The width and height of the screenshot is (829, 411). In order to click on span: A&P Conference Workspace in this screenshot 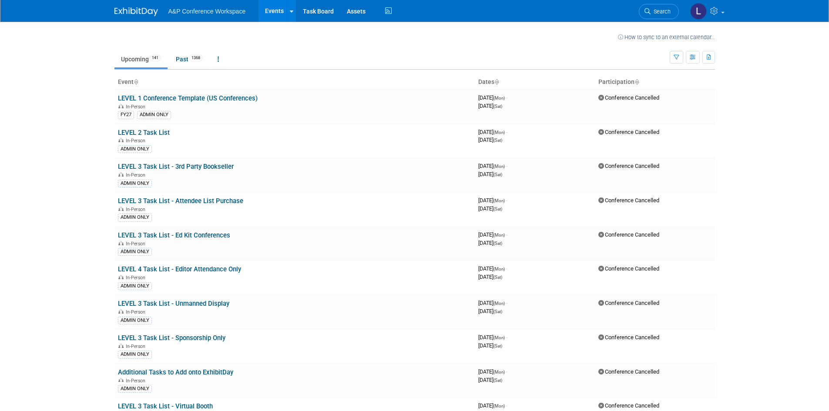, I will do `click(207, 11)`.